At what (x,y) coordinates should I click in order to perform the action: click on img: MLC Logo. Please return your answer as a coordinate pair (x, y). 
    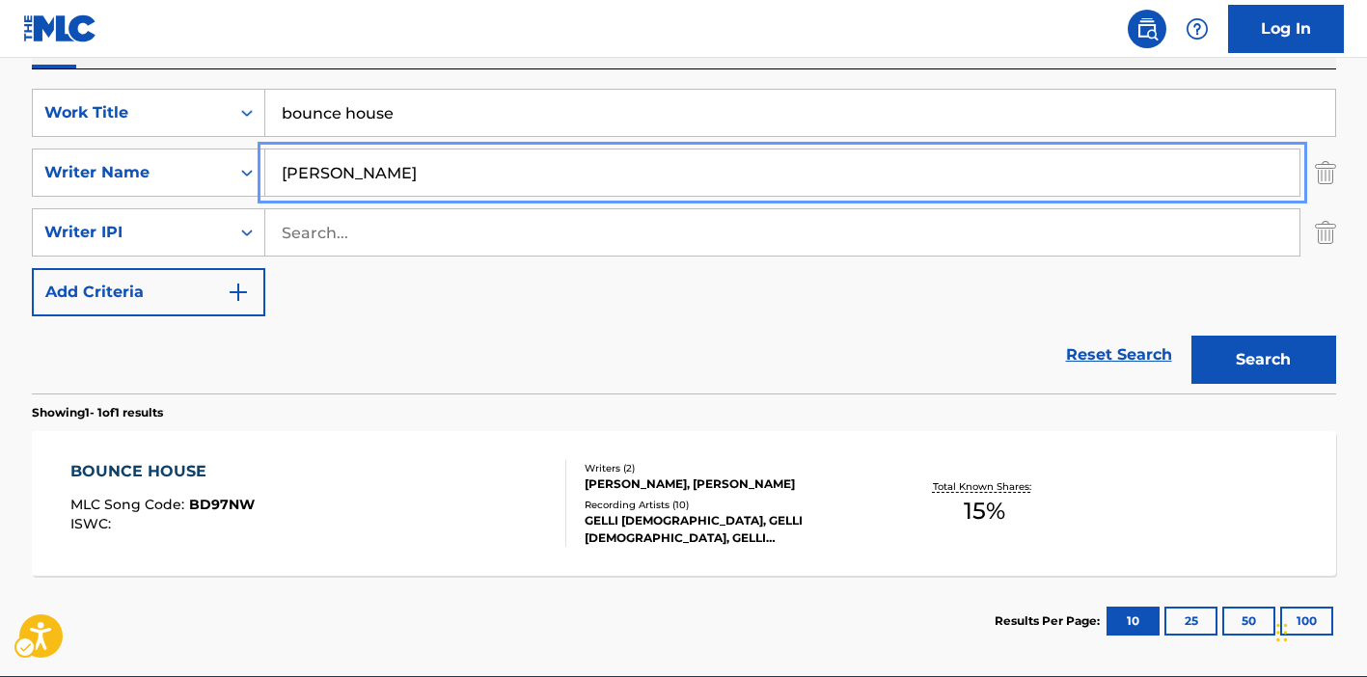
    Looking at the image, I should click on (60, 28).